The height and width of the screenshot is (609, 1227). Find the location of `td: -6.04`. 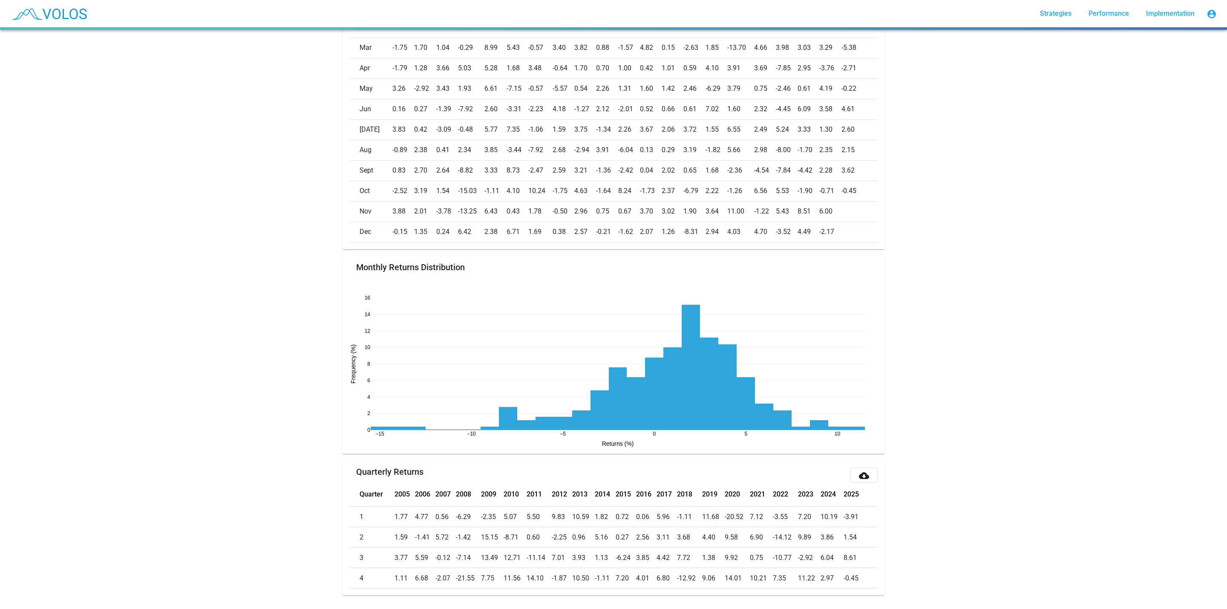

td: -6.04 is located at coordinates (629, 150).